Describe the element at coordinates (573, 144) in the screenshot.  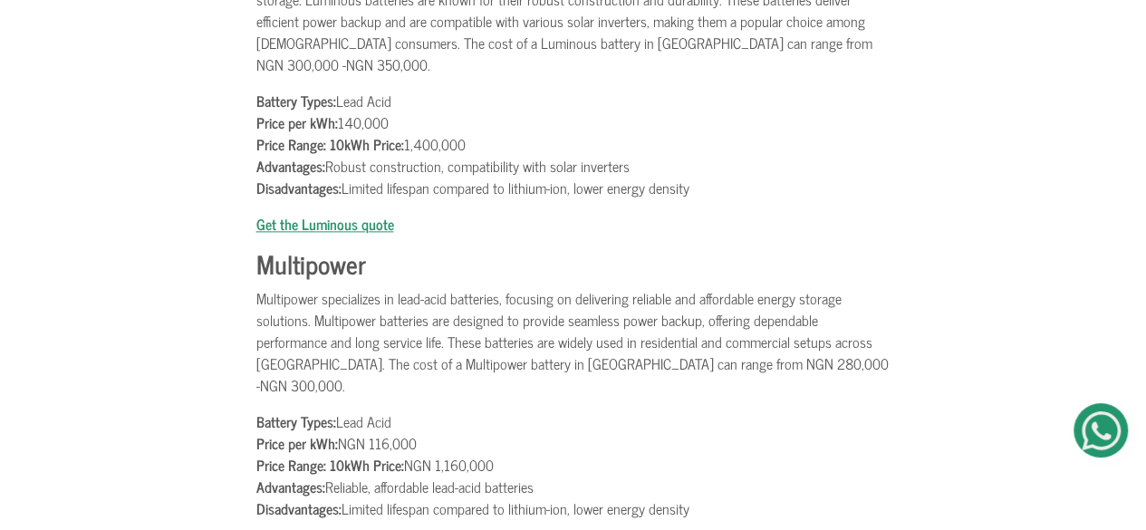
I see `p: Lead Acid 140,000 1,400,000 Robust construction, compatibility with solar inverters Limited lifes...` at that location.